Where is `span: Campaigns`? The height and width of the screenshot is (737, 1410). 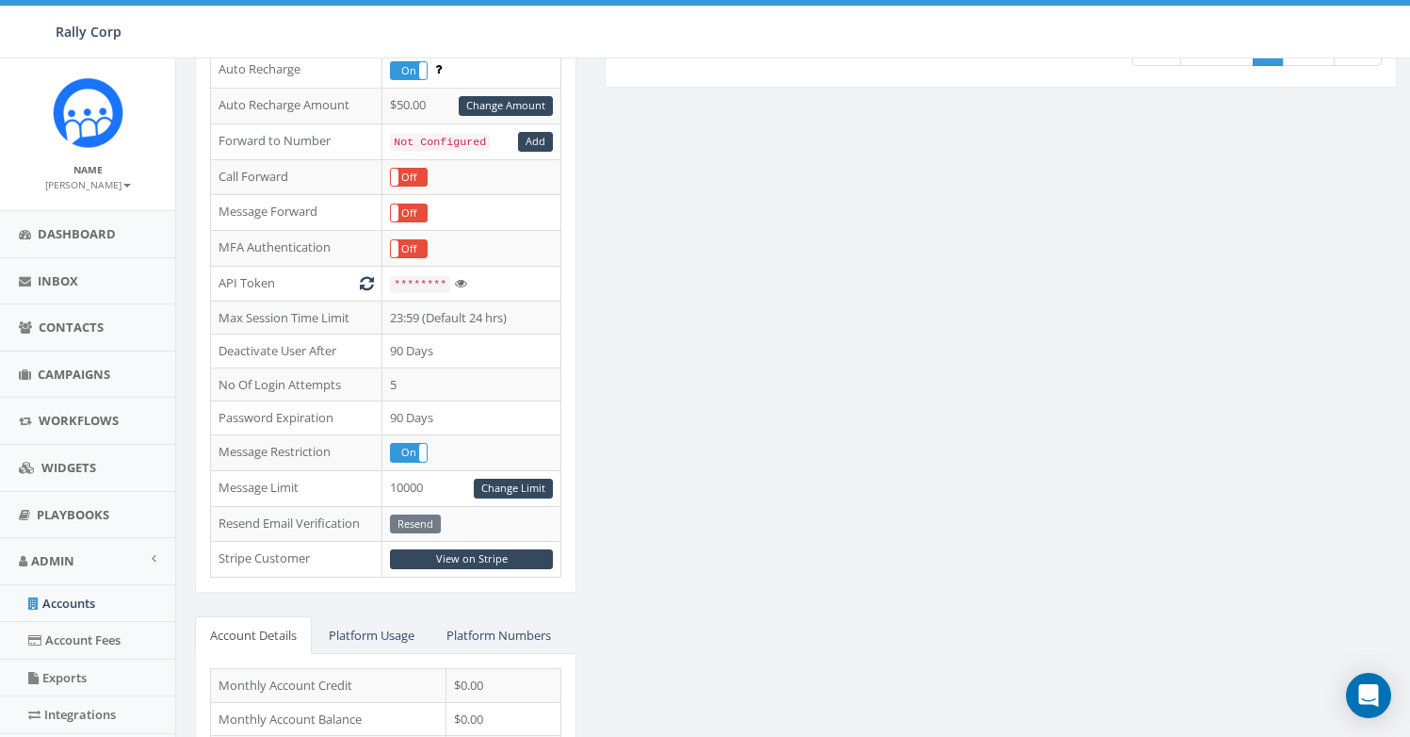
span: Campaigns is located at coordinates (73, 374).